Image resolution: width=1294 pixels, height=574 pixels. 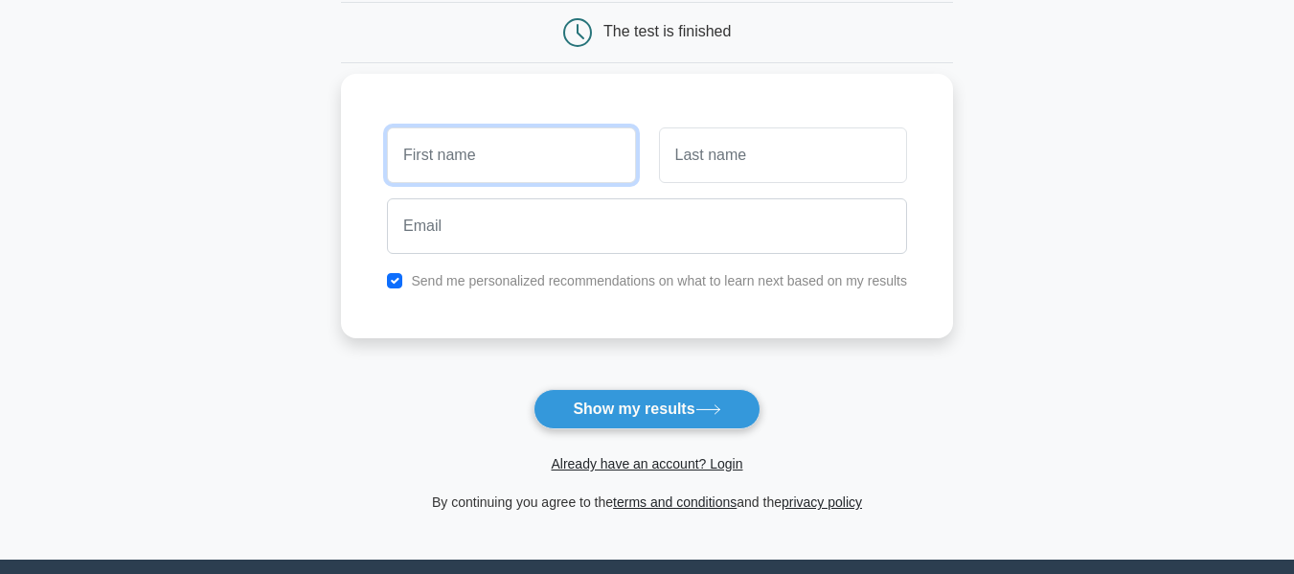 I want to click on a: terms and conditions, so click(x=674, y=502).